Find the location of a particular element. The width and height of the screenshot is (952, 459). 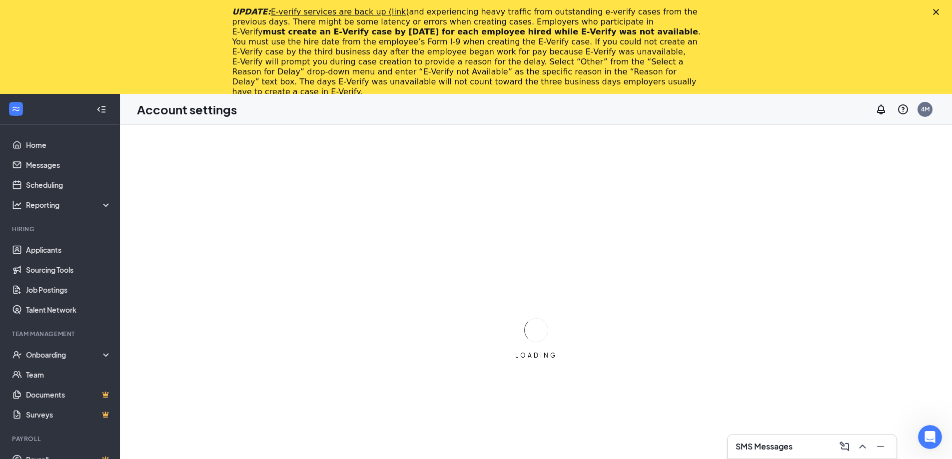

a: Team is located at coordinates (68, 375).